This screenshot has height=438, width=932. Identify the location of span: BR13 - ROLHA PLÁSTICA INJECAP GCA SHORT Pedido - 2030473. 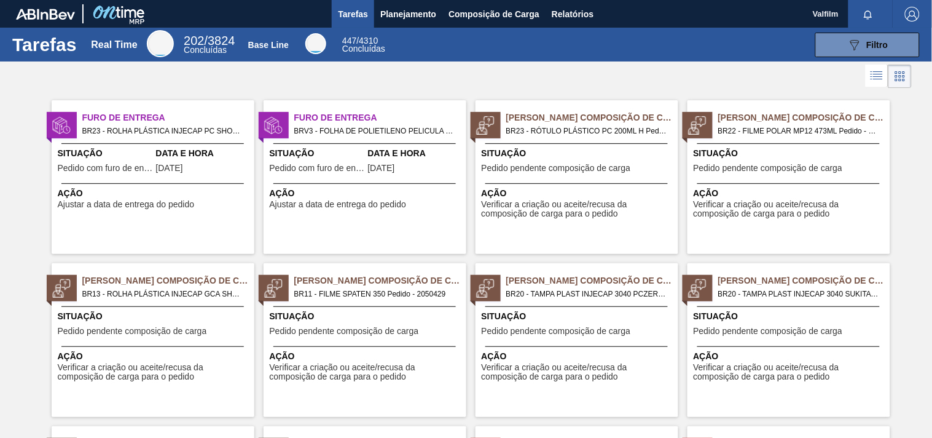
(163, 294).